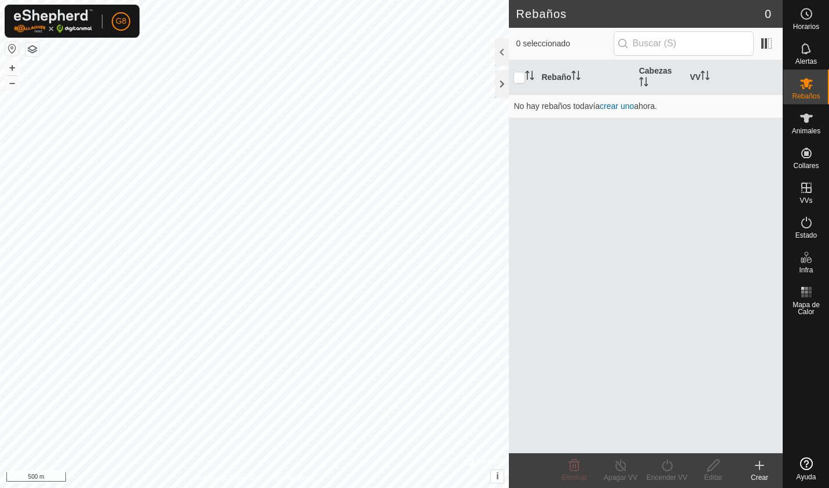 This screenshot has height=488, width=829. What do you see at coordinates (806, 131) in the screenshot?
I see `span: Animales` at bounding box center [806, 131].